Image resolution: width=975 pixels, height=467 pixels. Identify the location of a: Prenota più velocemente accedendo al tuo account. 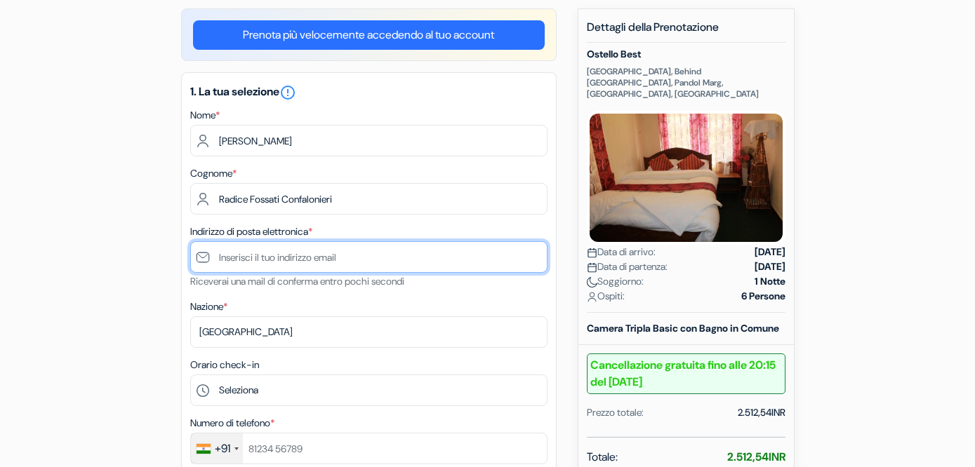
(368, 35).